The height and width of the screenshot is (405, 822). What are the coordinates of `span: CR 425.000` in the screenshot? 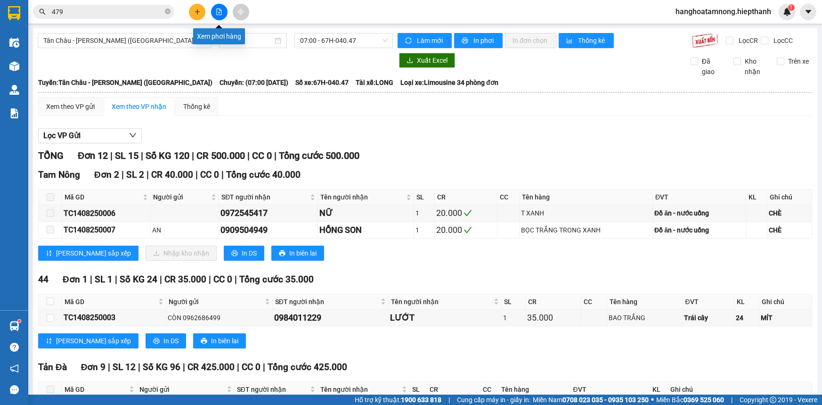 It's located at (211, 366).